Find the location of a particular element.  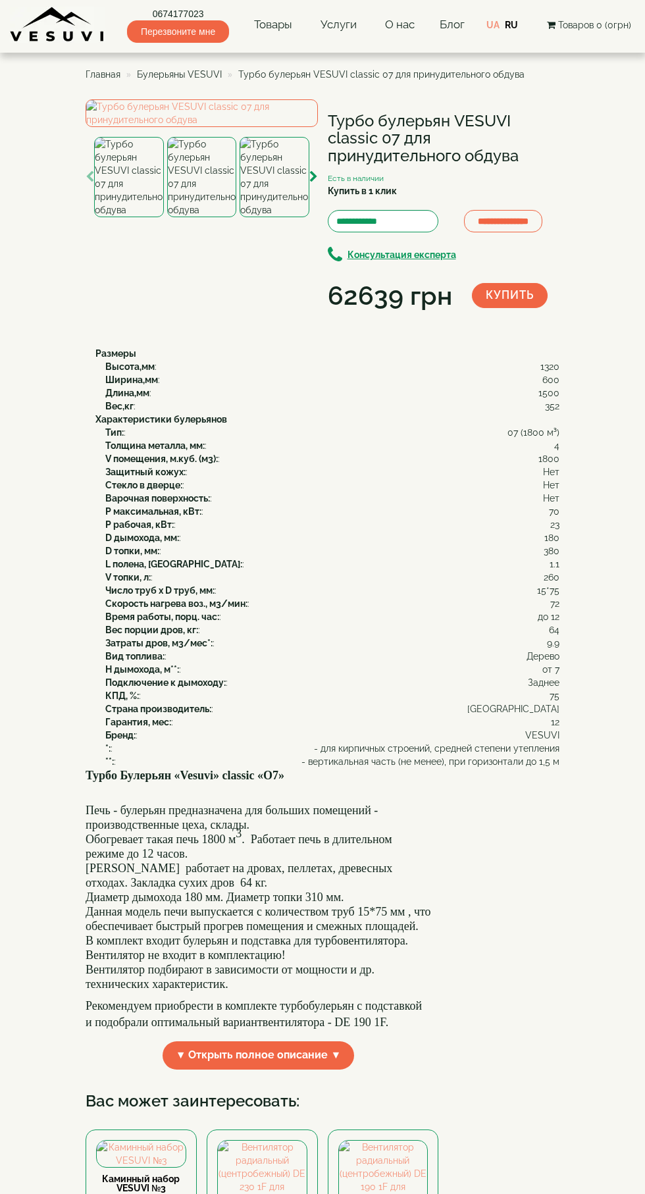

b: Тип: is located at coordinates (114, 432).